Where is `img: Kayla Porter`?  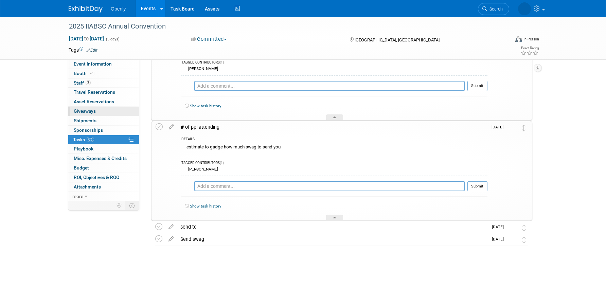
img: Kayla Porter is located at coordinates (511, 128).